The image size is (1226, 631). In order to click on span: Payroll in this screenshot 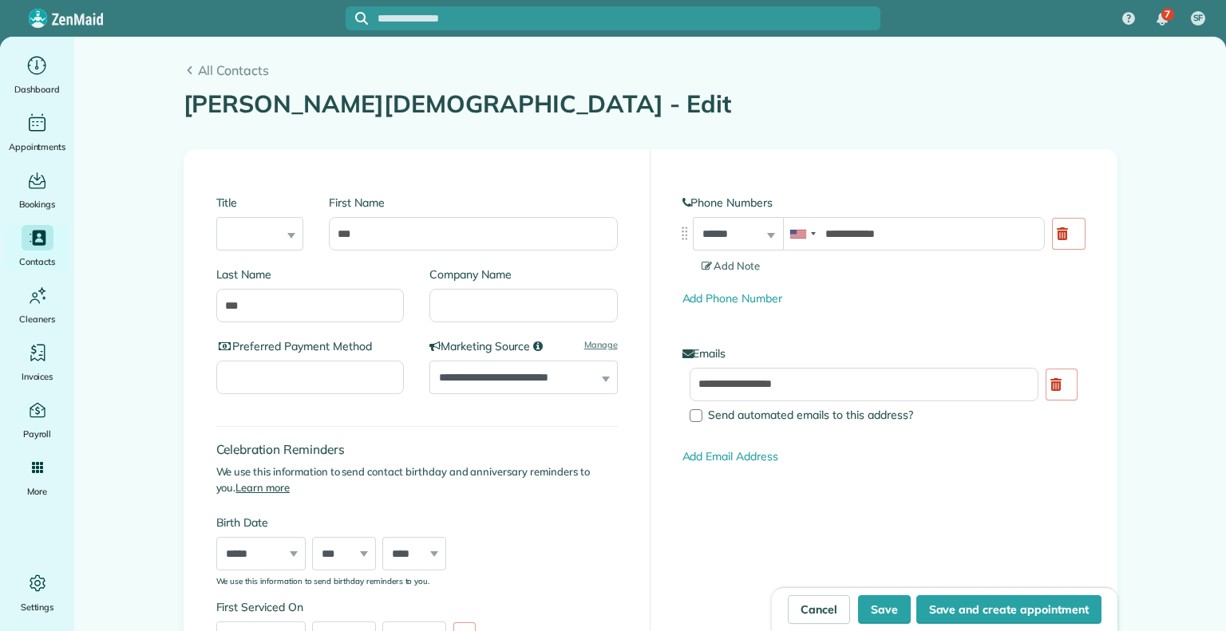, I will do `click(38, 434)`.